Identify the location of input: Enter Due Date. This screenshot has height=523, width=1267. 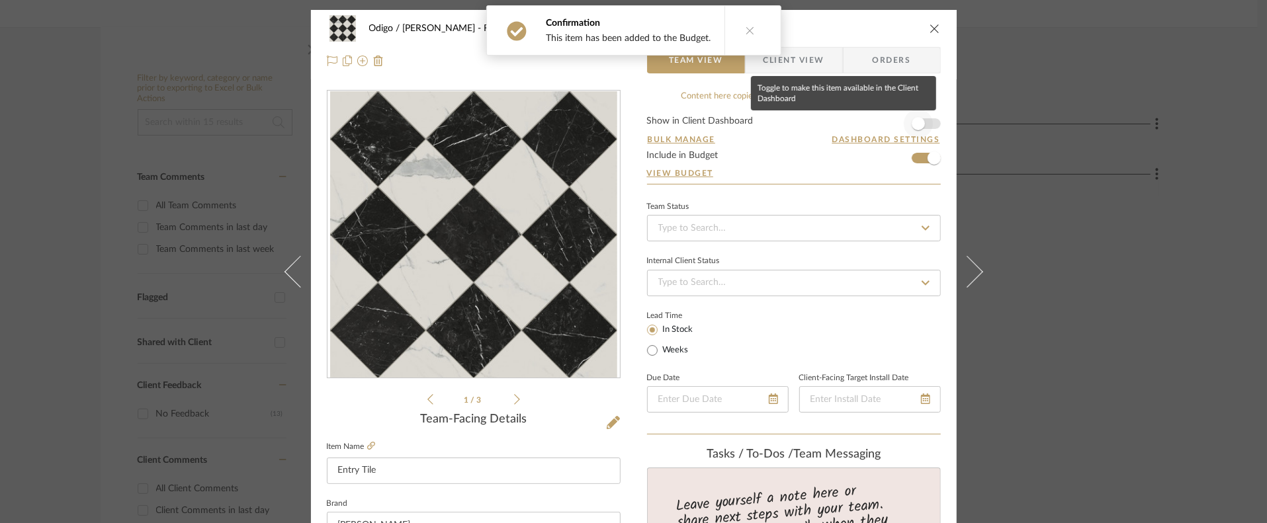
(718, 400).